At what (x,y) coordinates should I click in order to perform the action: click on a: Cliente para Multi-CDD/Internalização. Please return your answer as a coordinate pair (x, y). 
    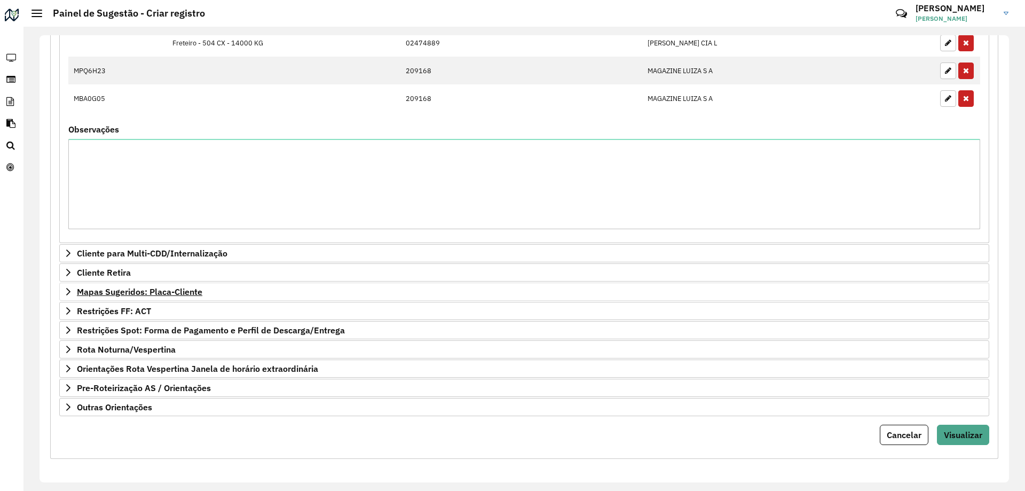
    Looking at the image, I should click on (524, 253).